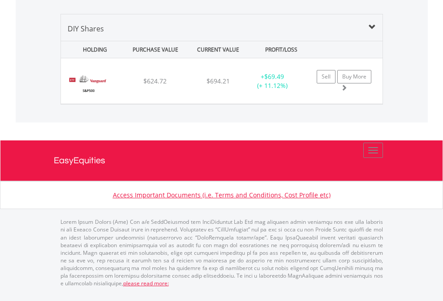 The height and width of the screenshot is (301, 443). What do you see at coordinates (155, 49) in the screenshot?
I see `div: PURCHASE VALUE` at bounding box center [155, 49].